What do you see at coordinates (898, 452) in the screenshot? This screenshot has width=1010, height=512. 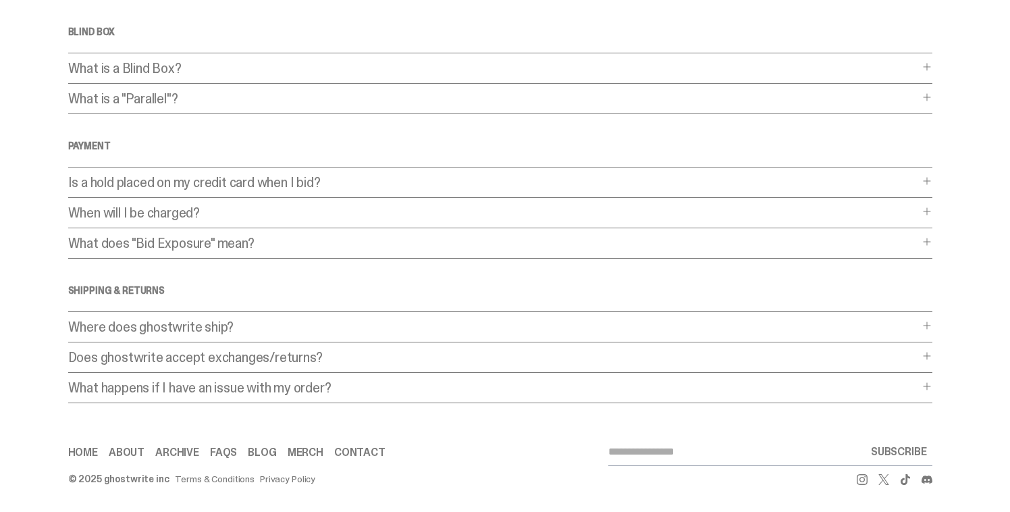 I see `button: SUBSCRIBE` at bounding box center [898, 452].